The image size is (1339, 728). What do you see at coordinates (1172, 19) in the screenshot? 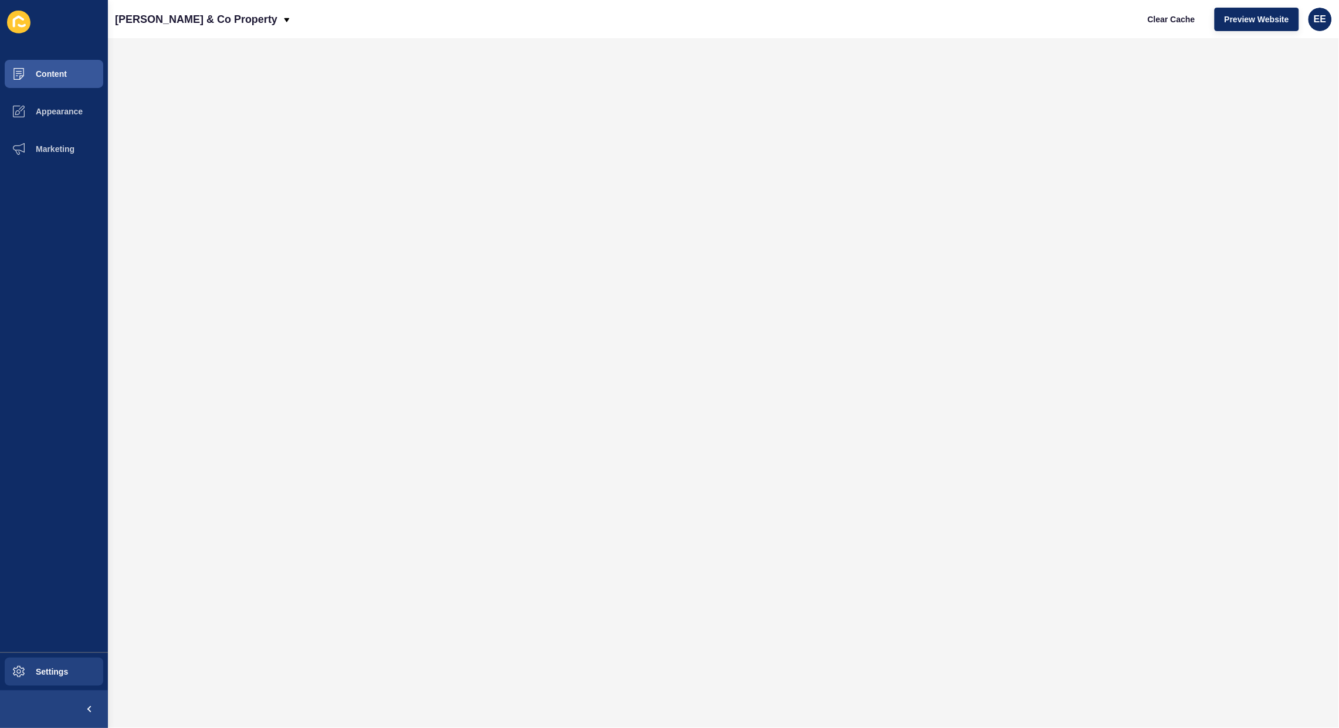
I see `span: Clear Cache` at bounding box center [1172, 19].